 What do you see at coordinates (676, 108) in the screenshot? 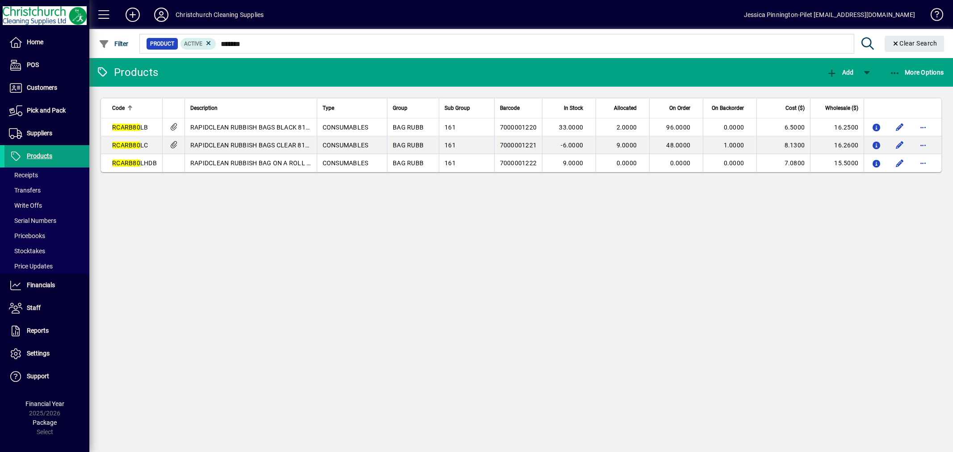
I see `div: On Order` at bounding box center [676, 108].